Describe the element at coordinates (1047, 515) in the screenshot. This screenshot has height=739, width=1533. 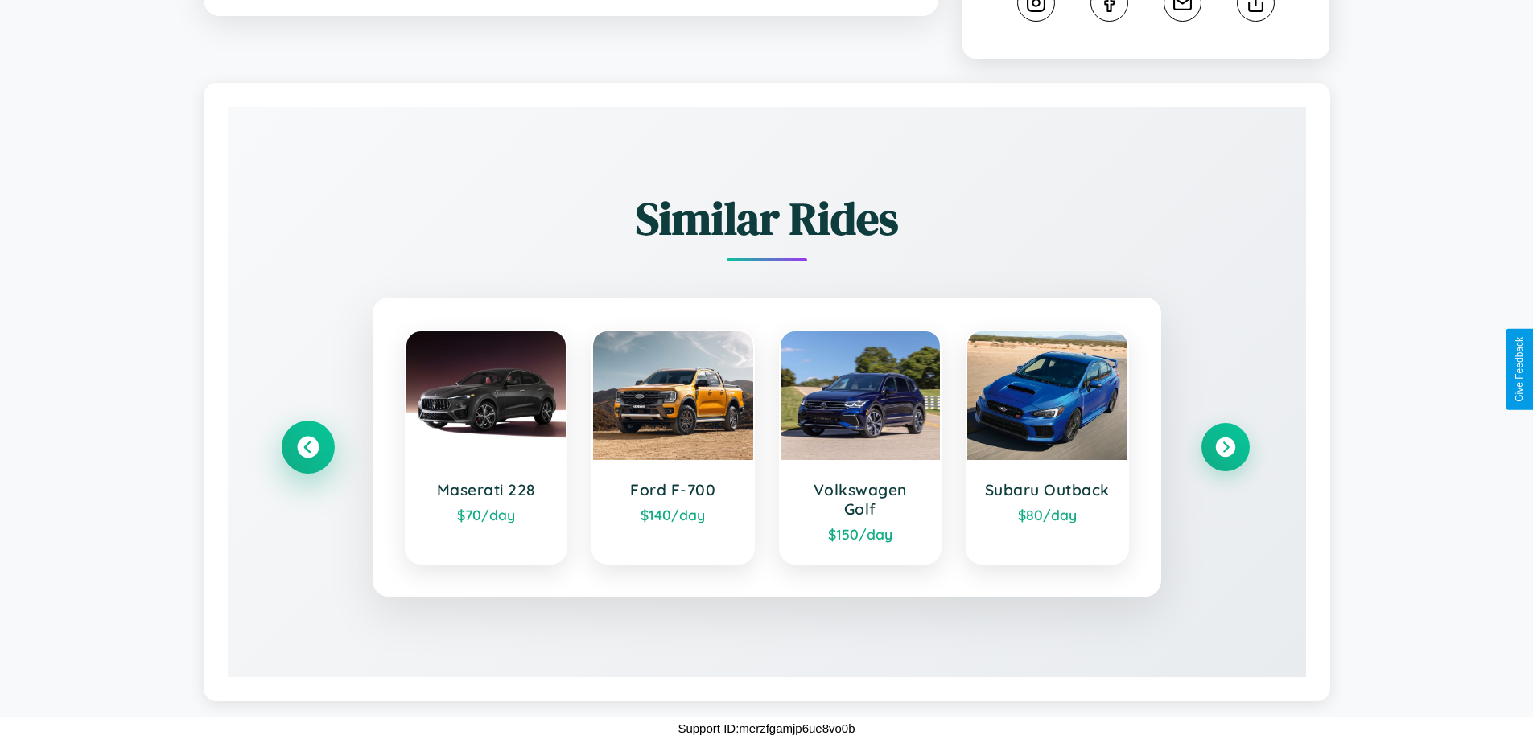
I see `div: $ 80 /day` at that location.